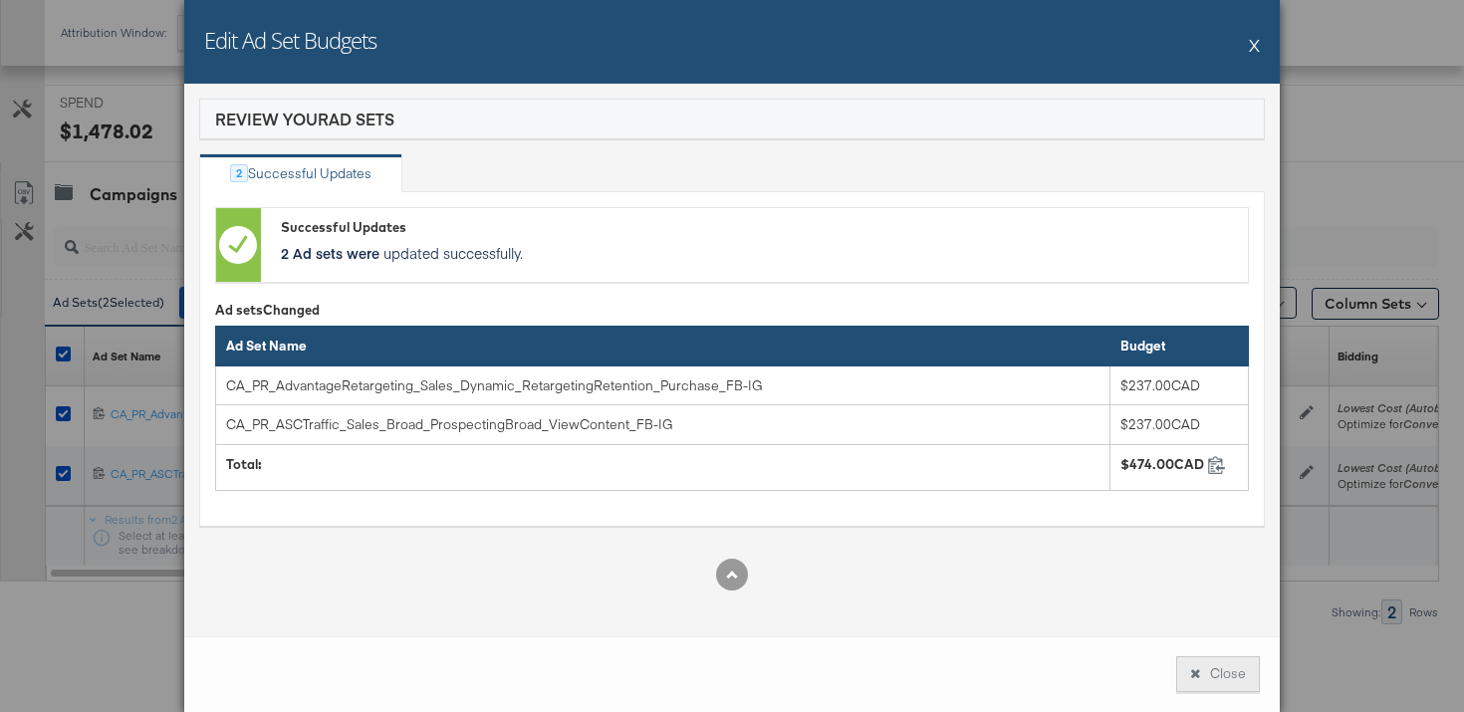  I want to click on th: Budget, so click(1178, 347).